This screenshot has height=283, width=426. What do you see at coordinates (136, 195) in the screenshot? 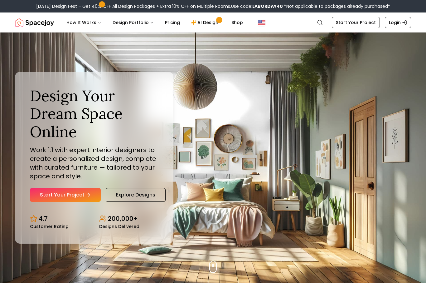
I see `a: Explore Designs` at bounding box center [136, 195].